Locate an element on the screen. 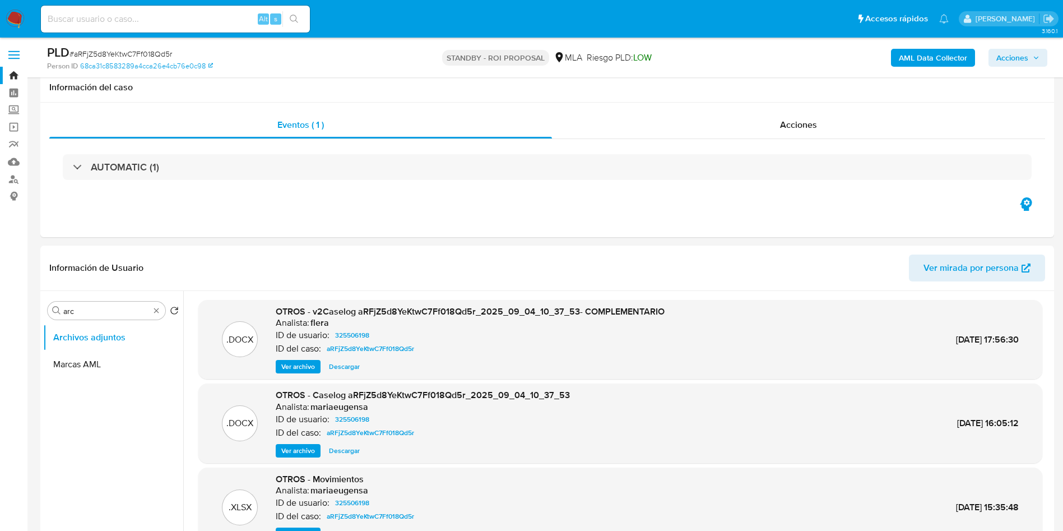 The height and width of the screenshot is (531, 1063). span: OTROS - Caselog aRFjZ5d8YeKtwC7Ff018Qd5r_2025_09_04_10_37_53 is located at coordinates (422, 394).